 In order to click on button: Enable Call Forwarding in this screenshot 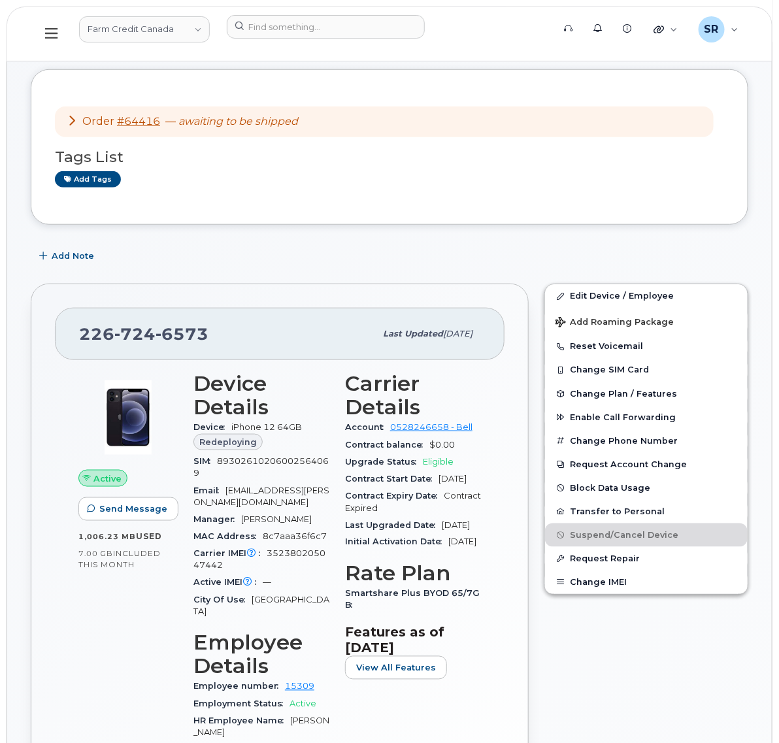, I will do `click(647, 418)`.